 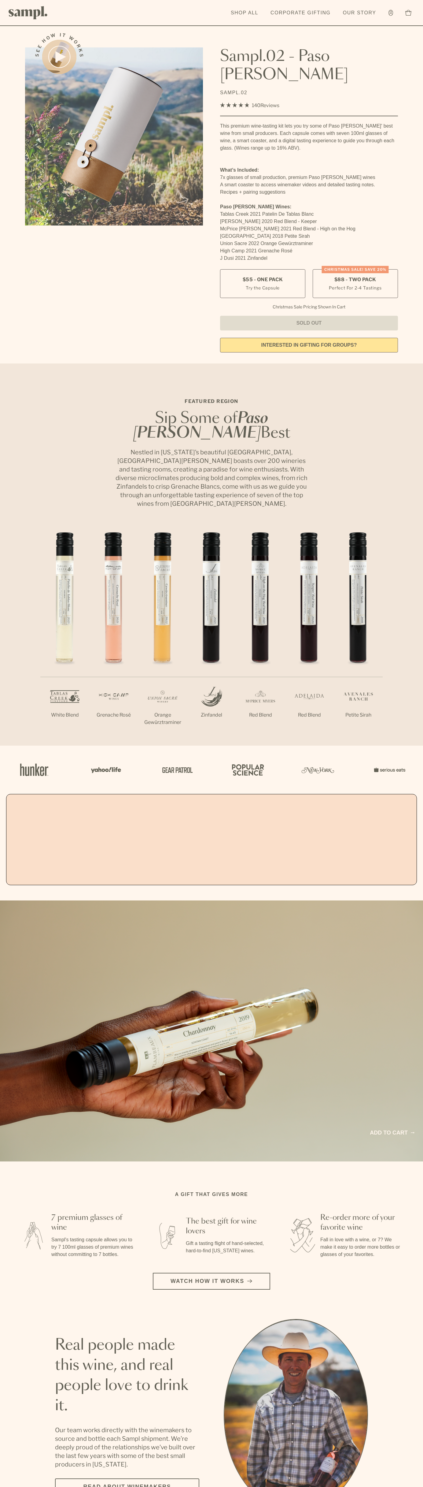 What do you see at coordinates (309, 307) in the screenshot?
I see `li: Christmas Sale Pricing Shown In Cart` at bounding box center [309, 307].